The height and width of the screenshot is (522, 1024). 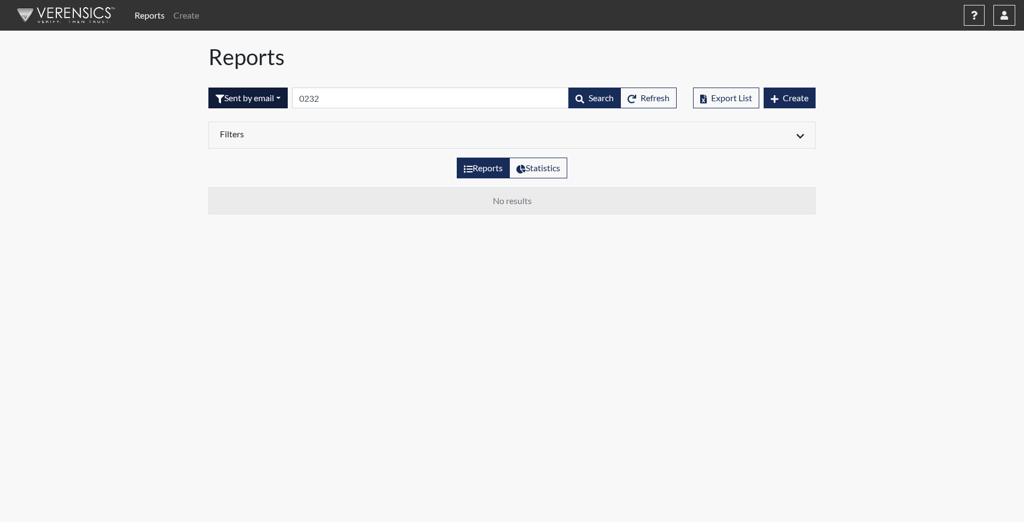 I want to click on button: Search, so click(x=594, y=98).